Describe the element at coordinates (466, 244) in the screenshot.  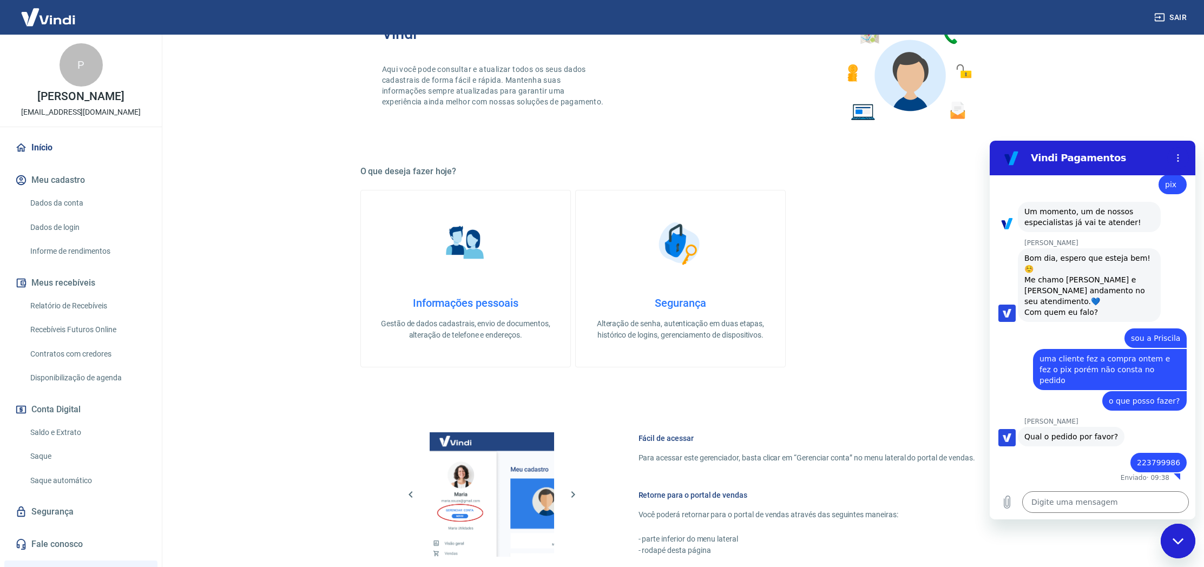
I see `img: Informações pessoais` at that location.